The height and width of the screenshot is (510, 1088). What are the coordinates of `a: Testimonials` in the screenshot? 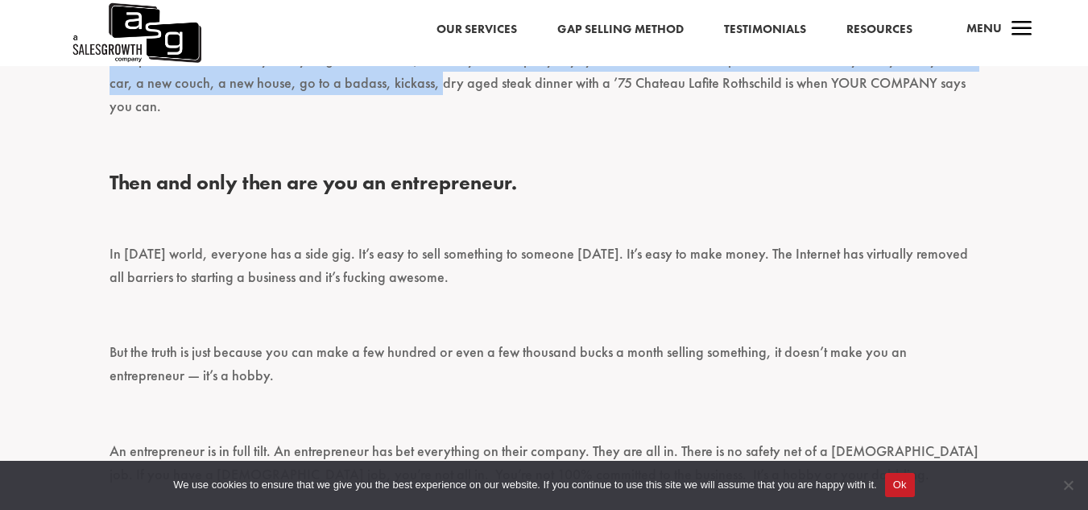 It's located at (765, 30).